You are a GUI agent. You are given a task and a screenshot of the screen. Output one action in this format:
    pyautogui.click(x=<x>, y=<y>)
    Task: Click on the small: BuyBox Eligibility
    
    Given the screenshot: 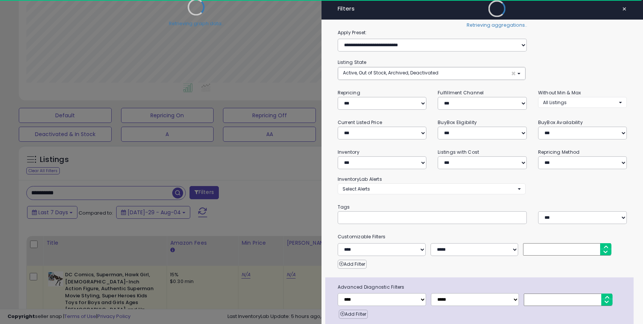 What is the action you would take?
    pyautogui.click(x=457, y=122)
    